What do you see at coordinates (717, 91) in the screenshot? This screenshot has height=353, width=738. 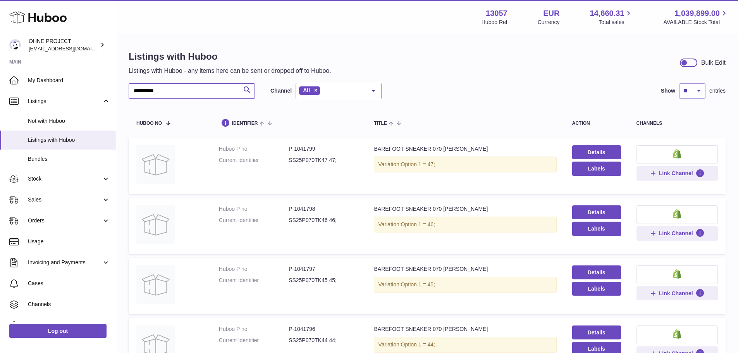 I see `span: entries` at bounding box center [717, 91].